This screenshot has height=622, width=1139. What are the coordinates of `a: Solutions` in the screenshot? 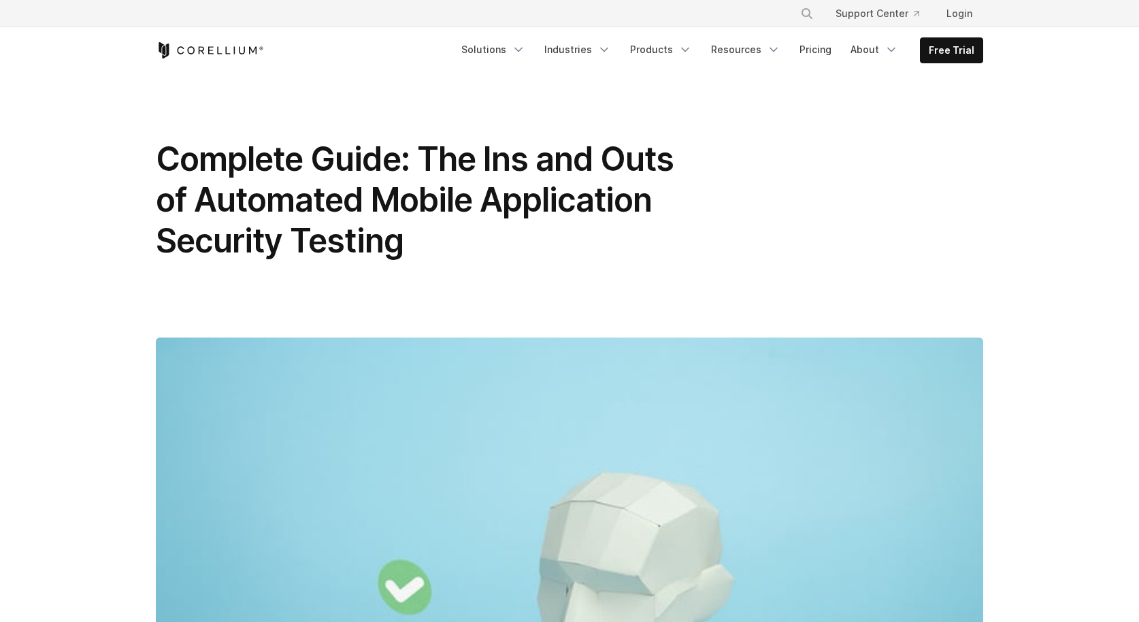 It's located at (493, 50).